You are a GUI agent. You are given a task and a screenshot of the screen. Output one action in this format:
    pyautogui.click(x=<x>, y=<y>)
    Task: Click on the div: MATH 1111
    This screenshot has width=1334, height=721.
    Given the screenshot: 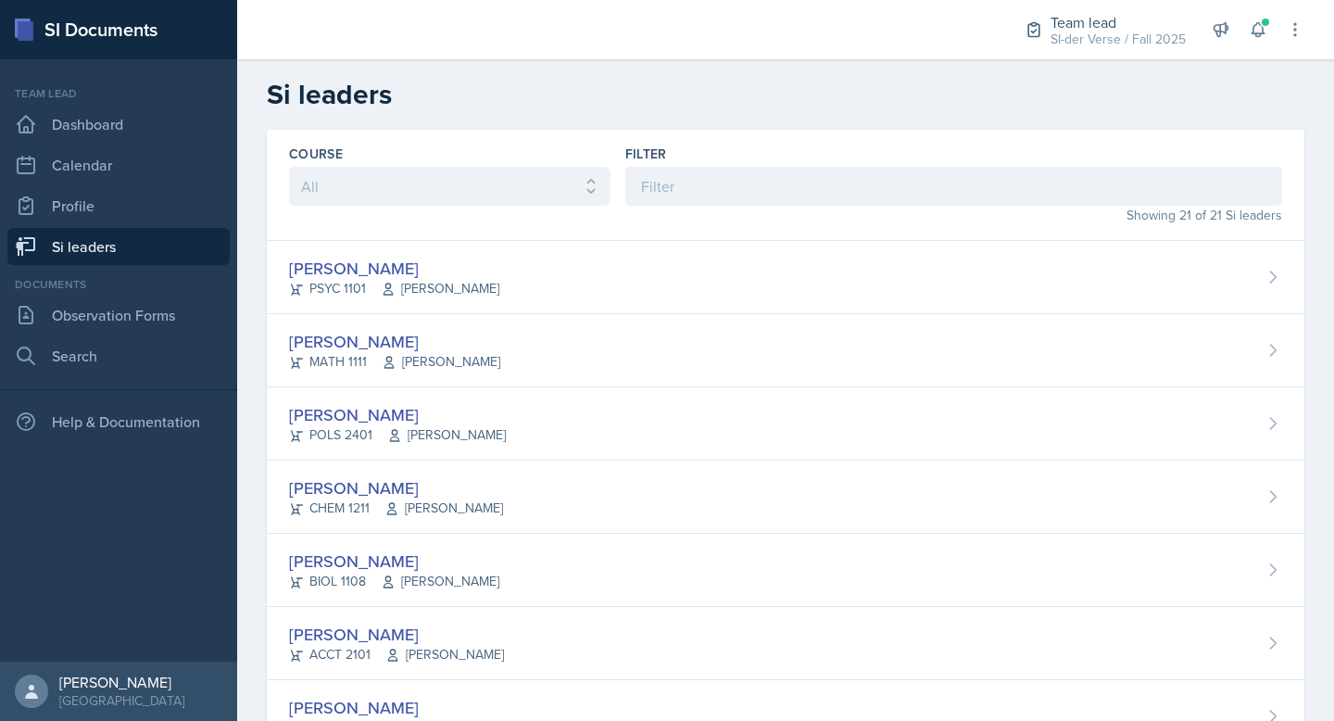 What is the action you would take?
    pyautogui.click(x=395, y=361)
    